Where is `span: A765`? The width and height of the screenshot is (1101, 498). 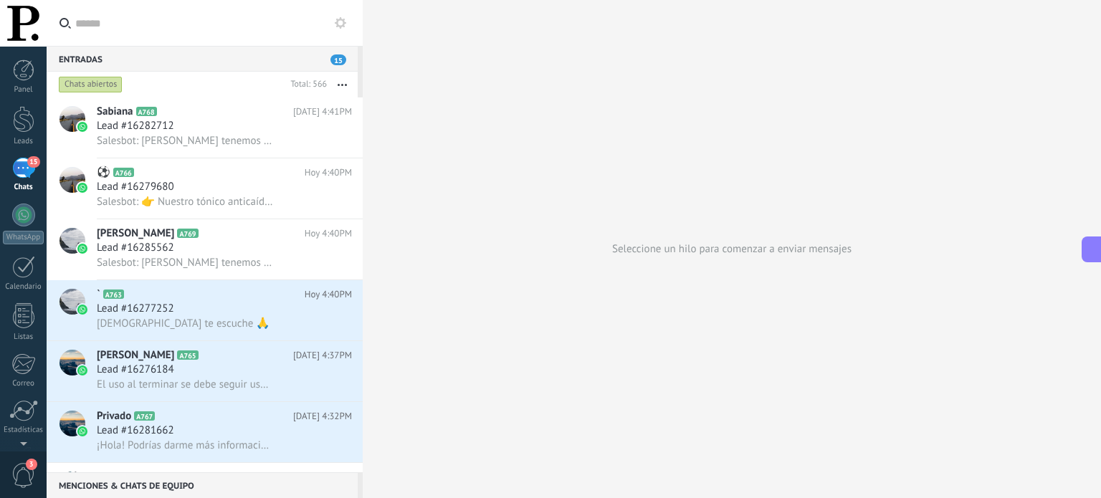 span: A765 is located at coordinates (187, 355).